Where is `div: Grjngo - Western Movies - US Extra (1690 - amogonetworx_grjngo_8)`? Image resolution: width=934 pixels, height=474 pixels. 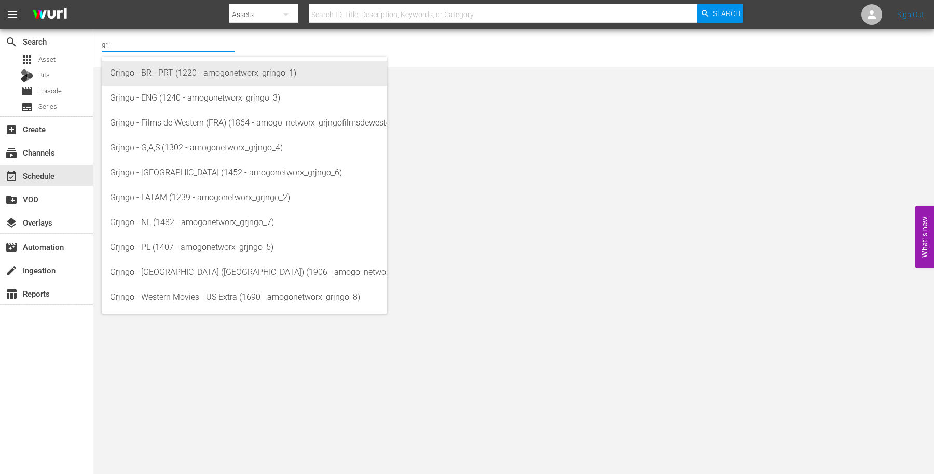 div: Grjngo - Western Movies - US Extra (1690 - amogonetworx_grjngo_8) is located at coordinates (244, 297).